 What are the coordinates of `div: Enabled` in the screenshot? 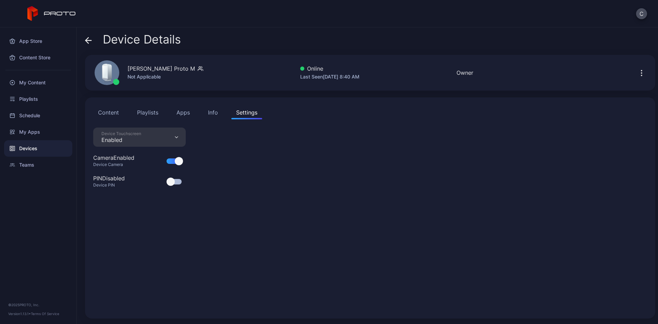 It's located at (121, 140).